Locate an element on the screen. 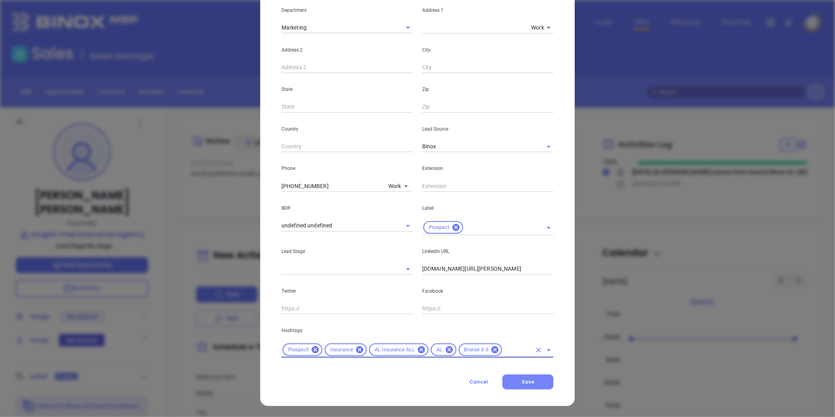 The image size is (835, 417). p: Address 1 is located at coordinates (488, 10).